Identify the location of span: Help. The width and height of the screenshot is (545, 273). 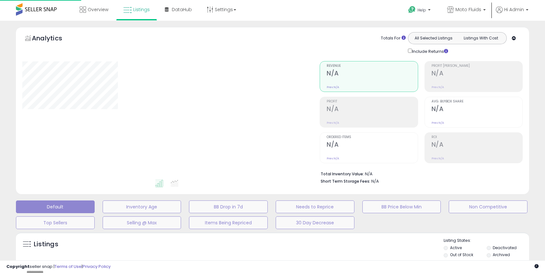
(421, 10).